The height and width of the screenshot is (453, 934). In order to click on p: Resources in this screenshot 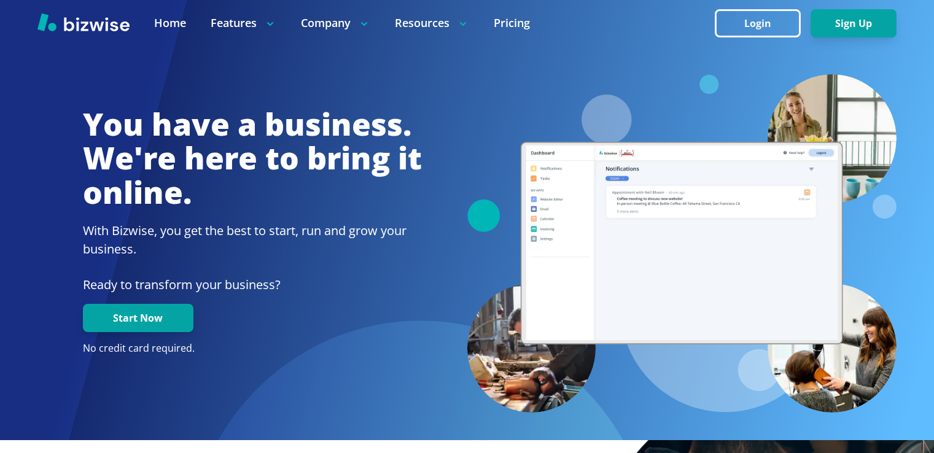, I will do `click(432, 23)`.